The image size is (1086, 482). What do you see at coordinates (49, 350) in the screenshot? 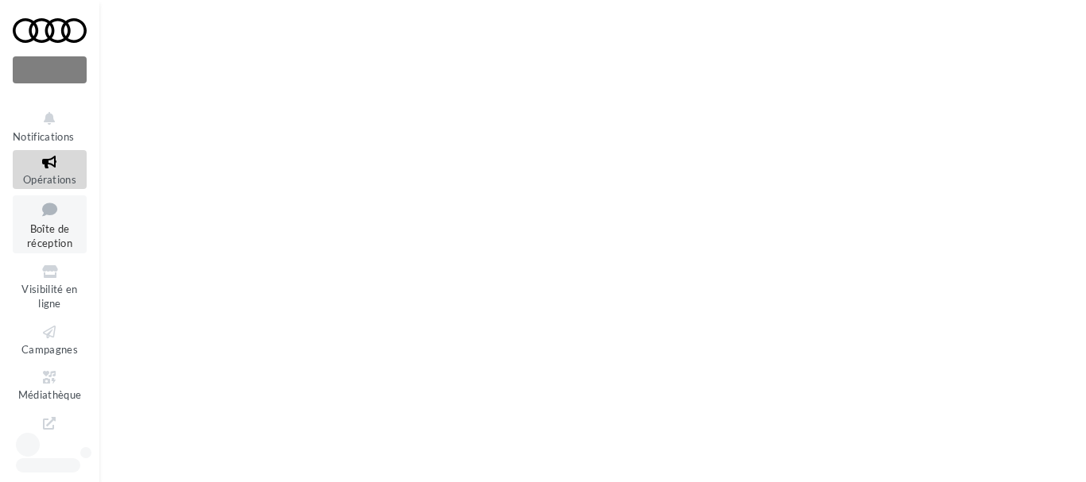
I see `span: Campagnes` at bounding box center [49, 350].